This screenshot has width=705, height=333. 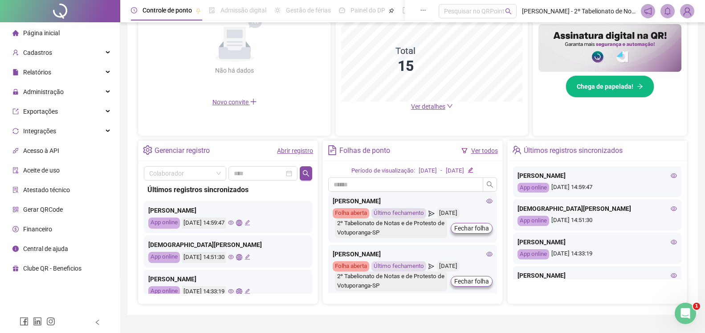 What do you see at coordinates (428, 106) in the screenshot?
I see `span: Ver detalhes` at bounding box center [428, 106].